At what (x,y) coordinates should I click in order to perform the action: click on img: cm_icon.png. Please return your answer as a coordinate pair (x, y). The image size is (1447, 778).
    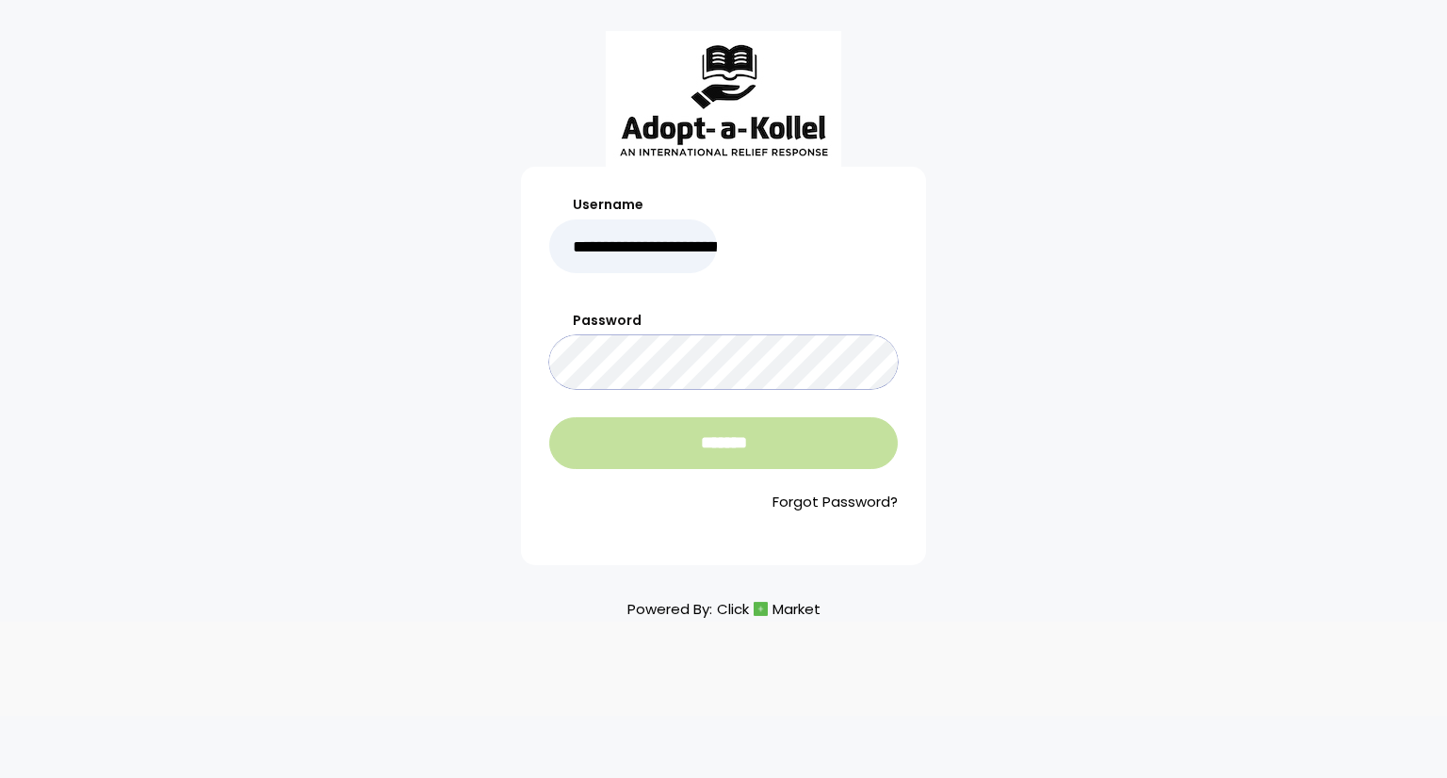
    Looking at the image, I should click on (760, 609).